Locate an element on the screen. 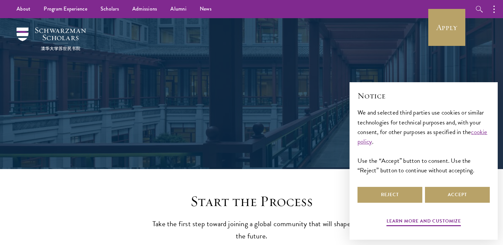 The image size is (503, 245). button: Reject is located at coordinates (390, 195).